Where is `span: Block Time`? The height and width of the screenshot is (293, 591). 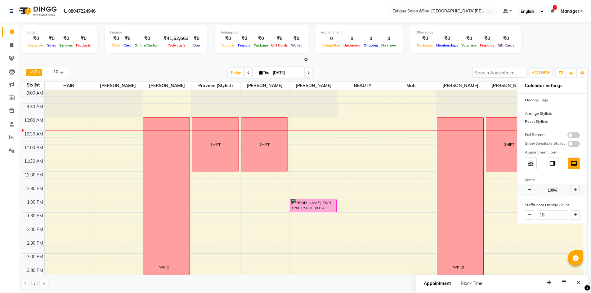 span: Block Time is located at coordinates (471, 283).